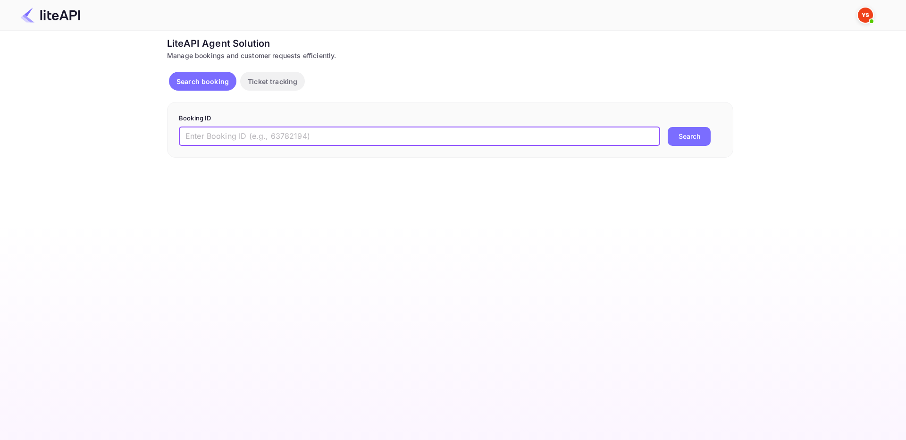 This screenshot has width=906, height=440. Describe the element at coordinates (202, 81) in the screenshot. I see `p: Search booking` at that location.